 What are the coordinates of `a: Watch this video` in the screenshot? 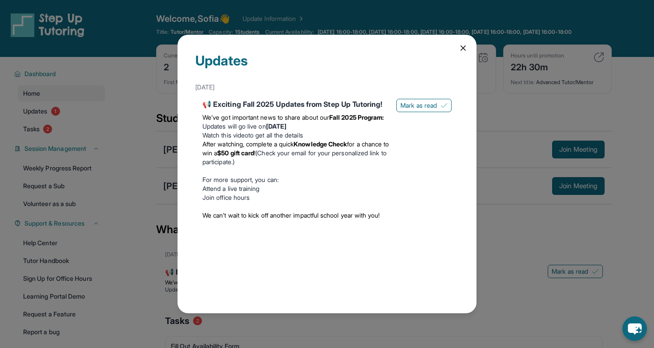 It's located at (225, 135).